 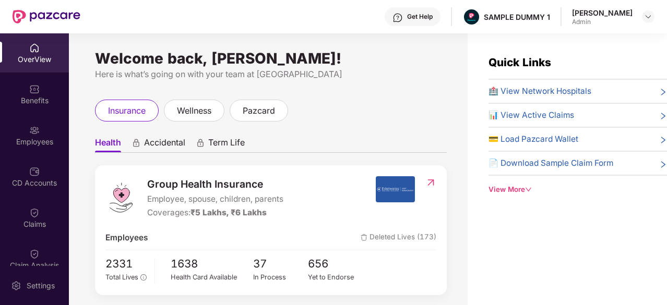 I want to click on span: Health, so click(x=108, y=145).